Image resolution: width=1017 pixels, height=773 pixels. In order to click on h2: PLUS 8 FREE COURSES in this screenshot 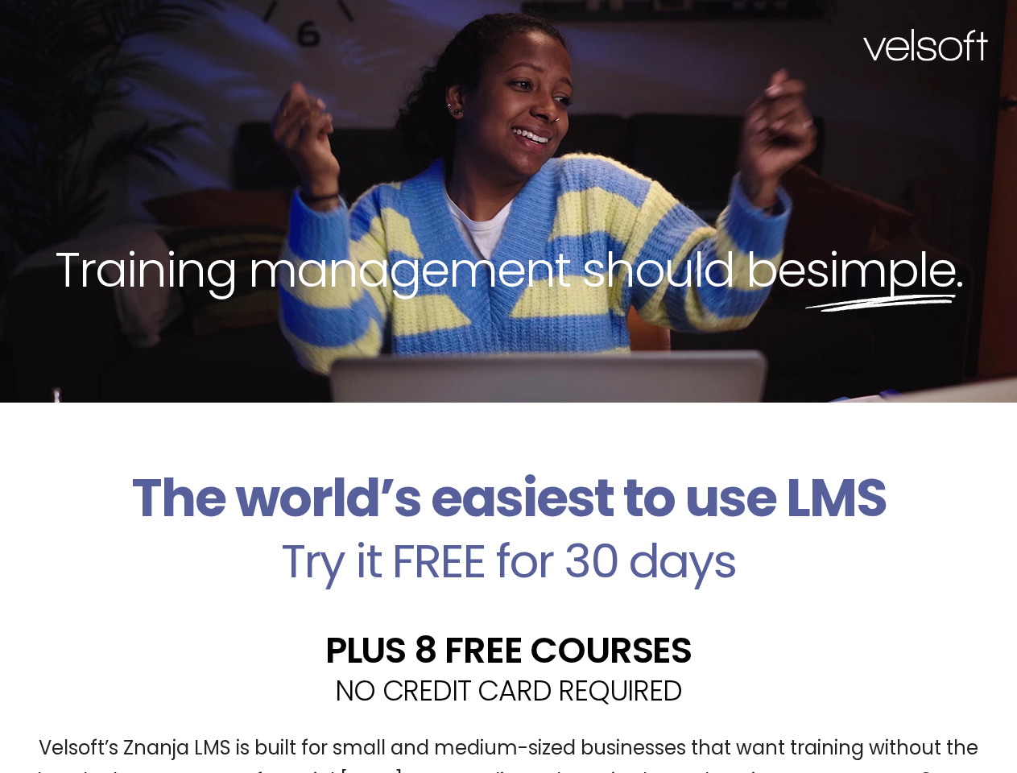, I will do `click(508, 650)`.